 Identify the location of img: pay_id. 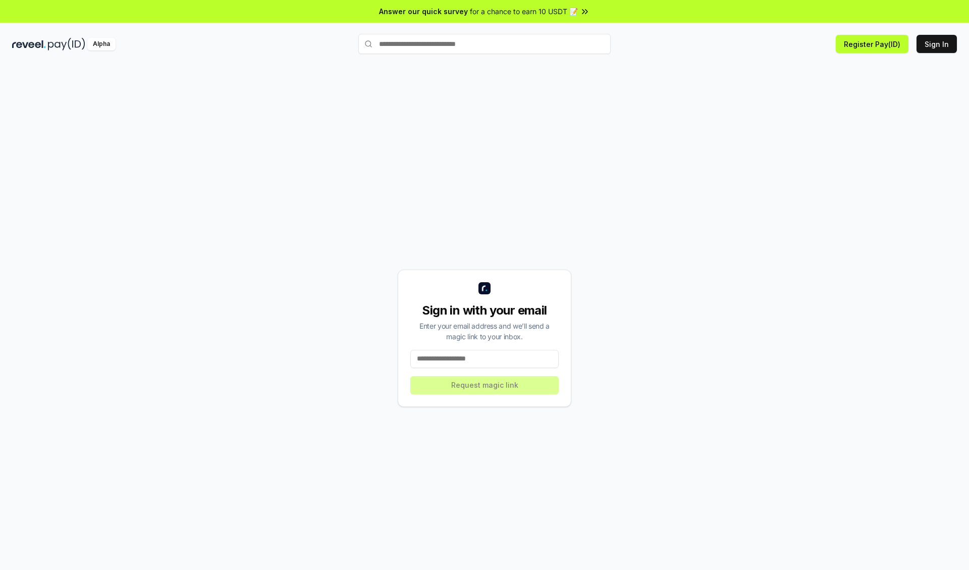
(67, 44).